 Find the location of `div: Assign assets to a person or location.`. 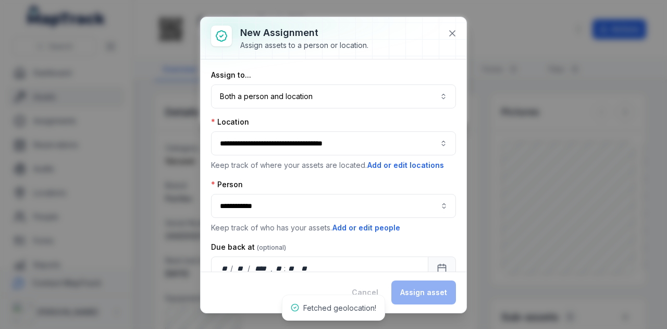

div: Assign assets to a person or location. is located at coordinates (304, 45).